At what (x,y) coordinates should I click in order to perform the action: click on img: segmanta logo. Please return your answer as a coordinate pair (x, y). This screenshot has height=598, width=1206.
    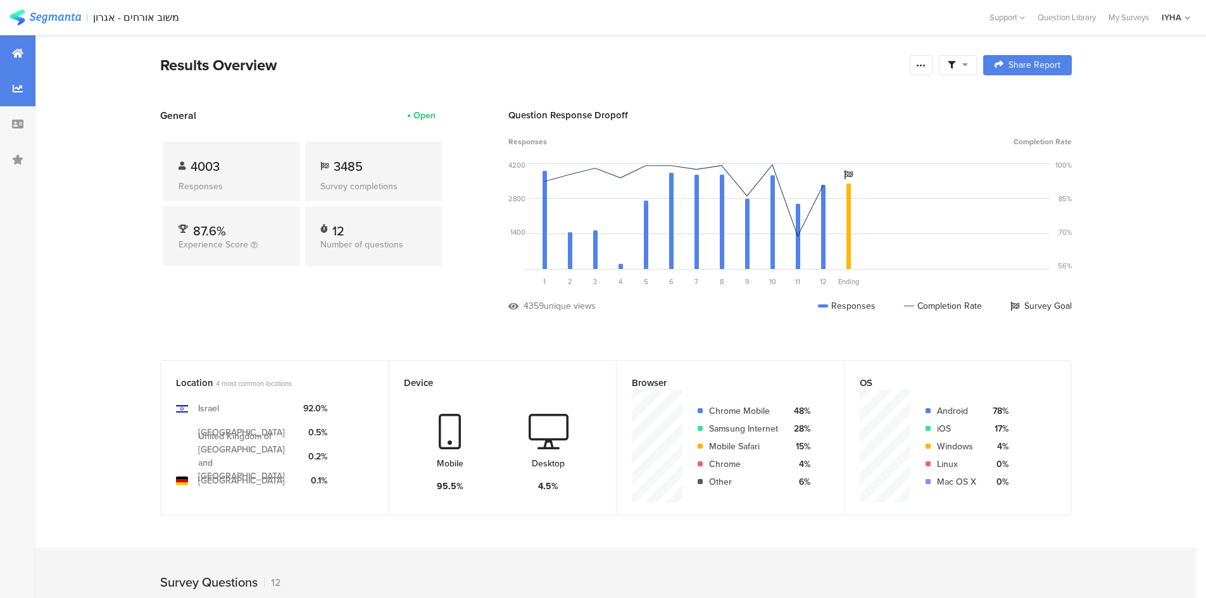
    Looking at the image, I should click on (45, 17).